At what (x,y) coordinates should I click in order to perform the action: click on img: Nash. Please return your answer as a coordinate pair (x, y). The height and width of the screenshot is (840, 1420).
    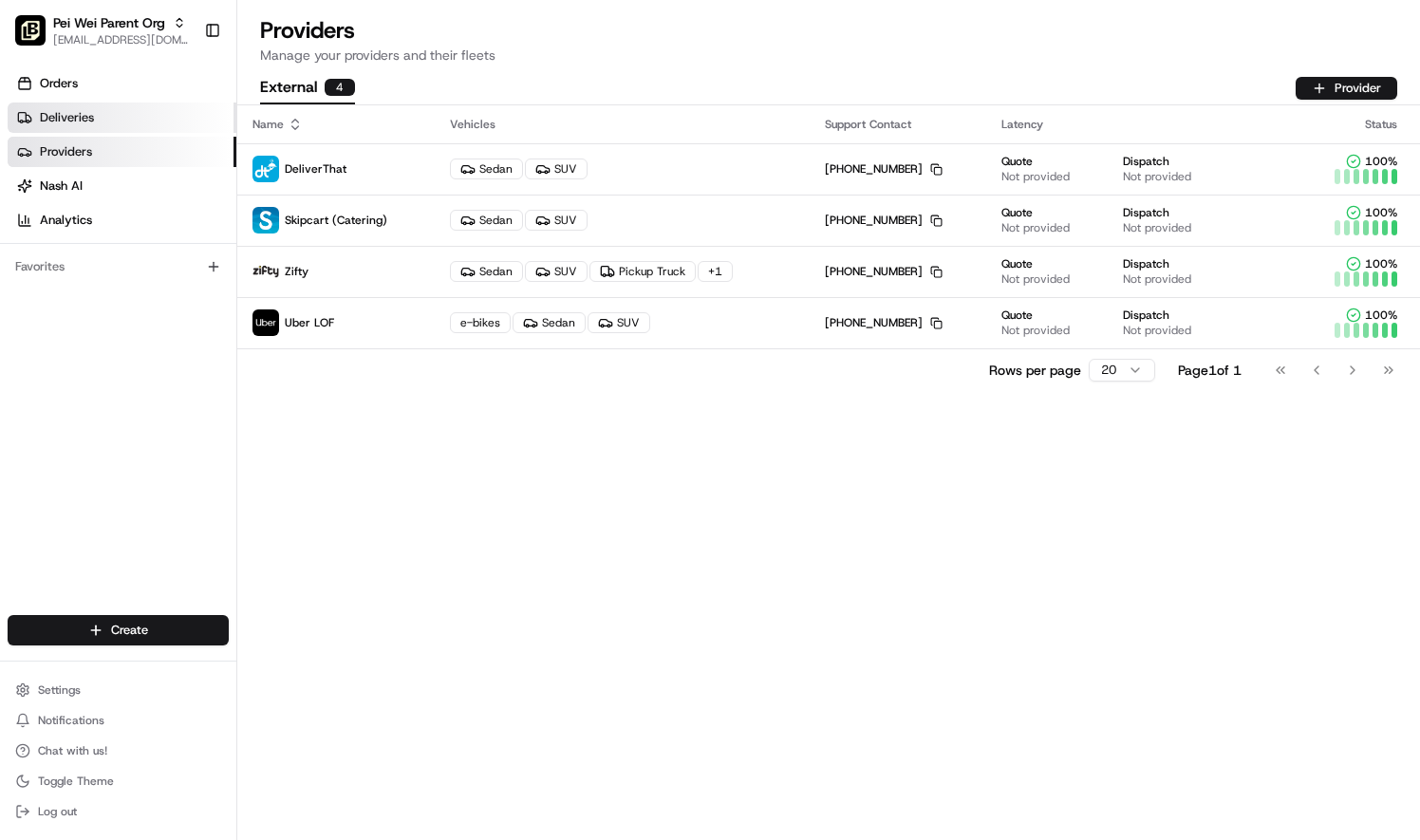
    Looking at the image, I should click on (38, 37).